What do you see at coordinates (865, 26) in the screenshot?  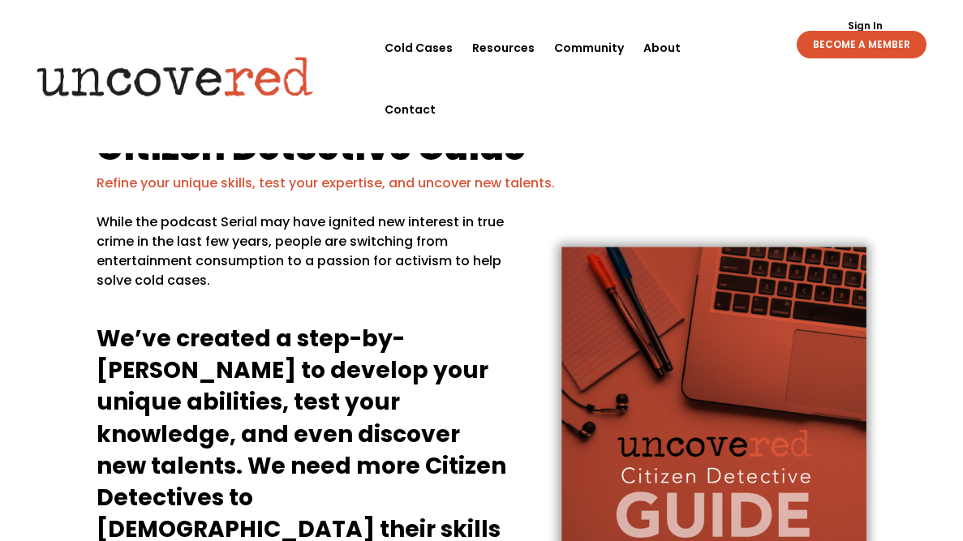 I see `a: Sign In` at bounding box center [865, 26].